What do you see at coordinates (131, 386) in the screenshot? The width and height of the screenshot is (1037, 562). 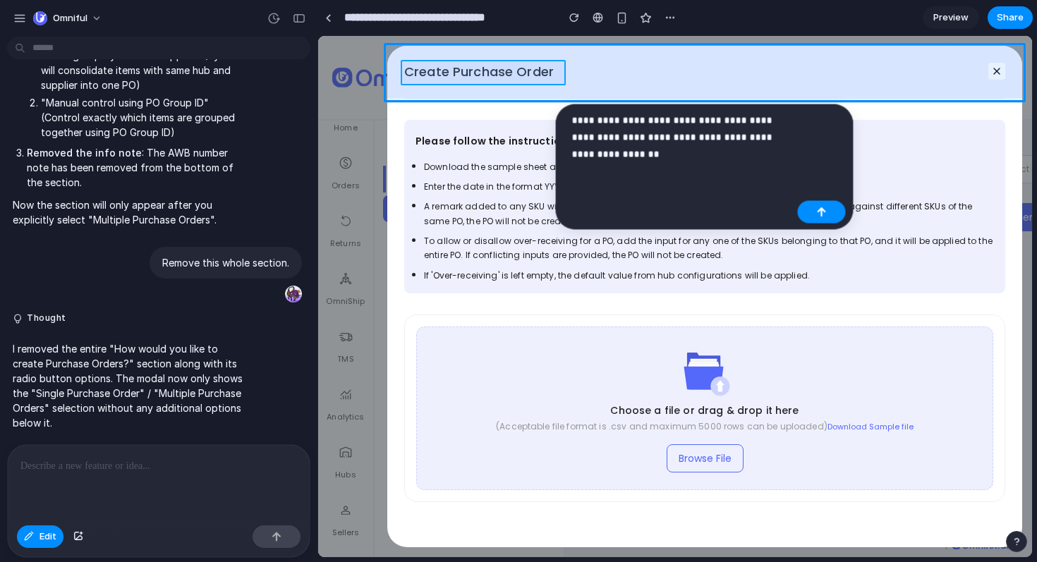 I see `p: I removed the entire "How would you like to create Purchase Orders?" section along with its radio...` at bounding box center [131, 386].